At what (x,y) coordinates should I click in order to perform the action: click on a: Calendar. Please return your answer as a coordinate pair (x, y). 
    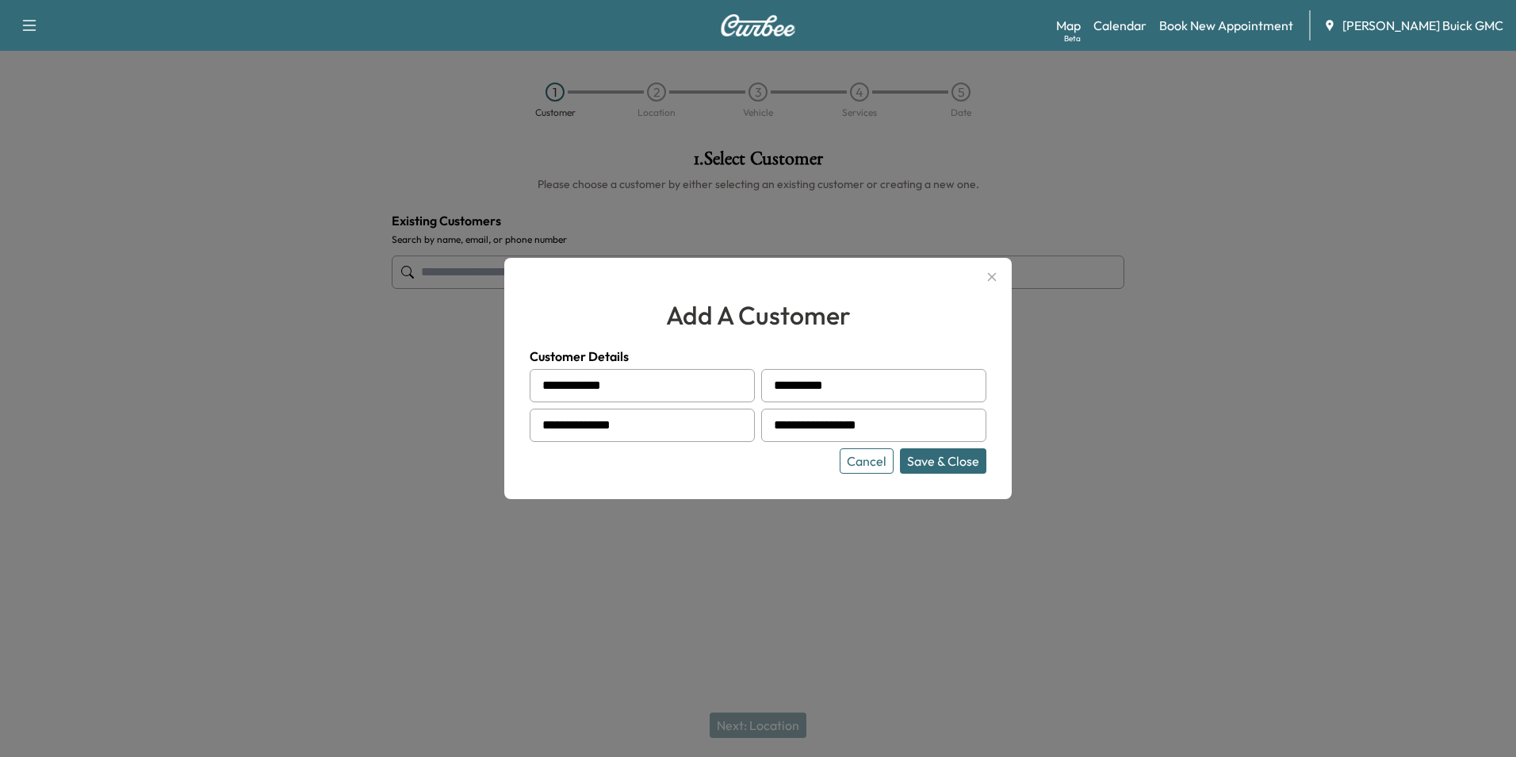
    Looking at the image, I should click on (1120, 25).